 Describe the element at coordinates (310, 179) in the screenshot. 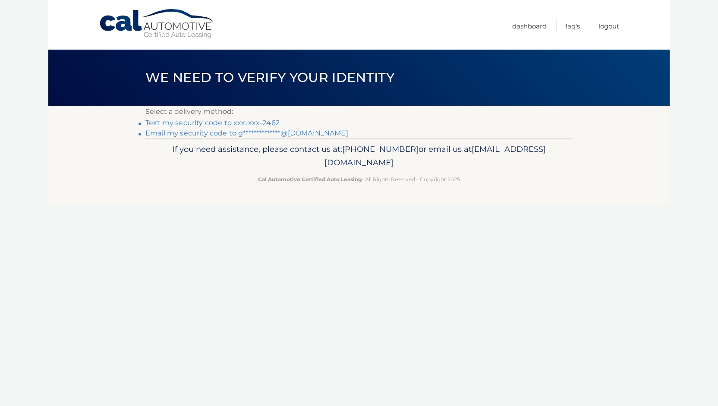

I see `strong: Cal Automotive Certified Auto Leasing` at that location.